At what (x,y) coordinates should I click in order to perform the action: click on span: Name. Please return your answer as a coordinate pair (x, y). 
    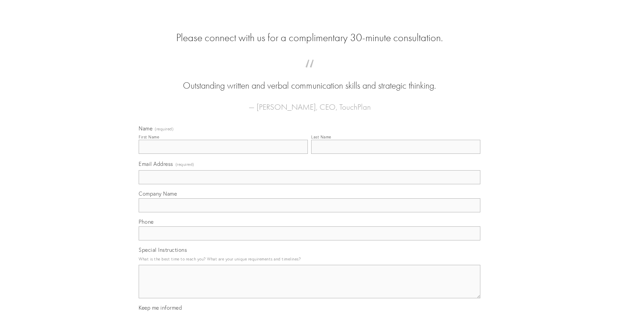
    Looking at the image, I should click on (145, 129).